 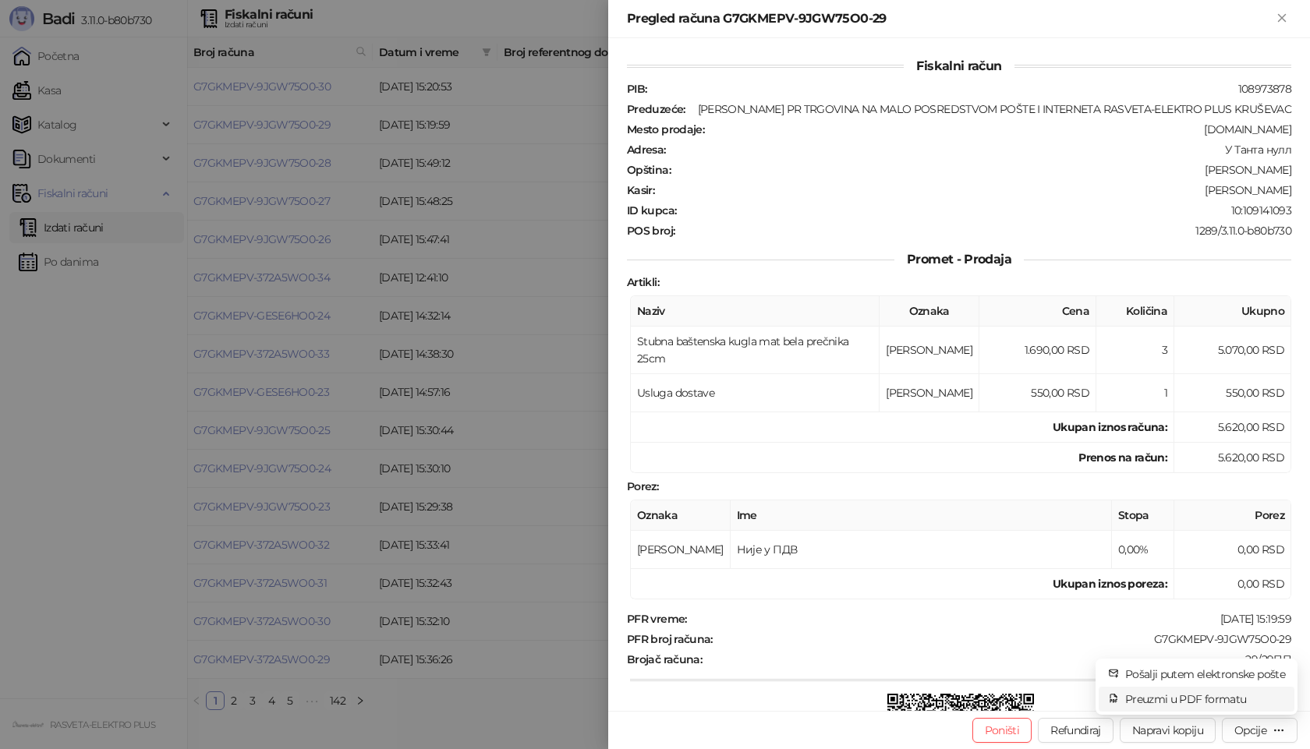 What do you see at coordinates (646, 150) in the screenshot?
I see `strong: Adresa :` at bounding box center [646, 150].